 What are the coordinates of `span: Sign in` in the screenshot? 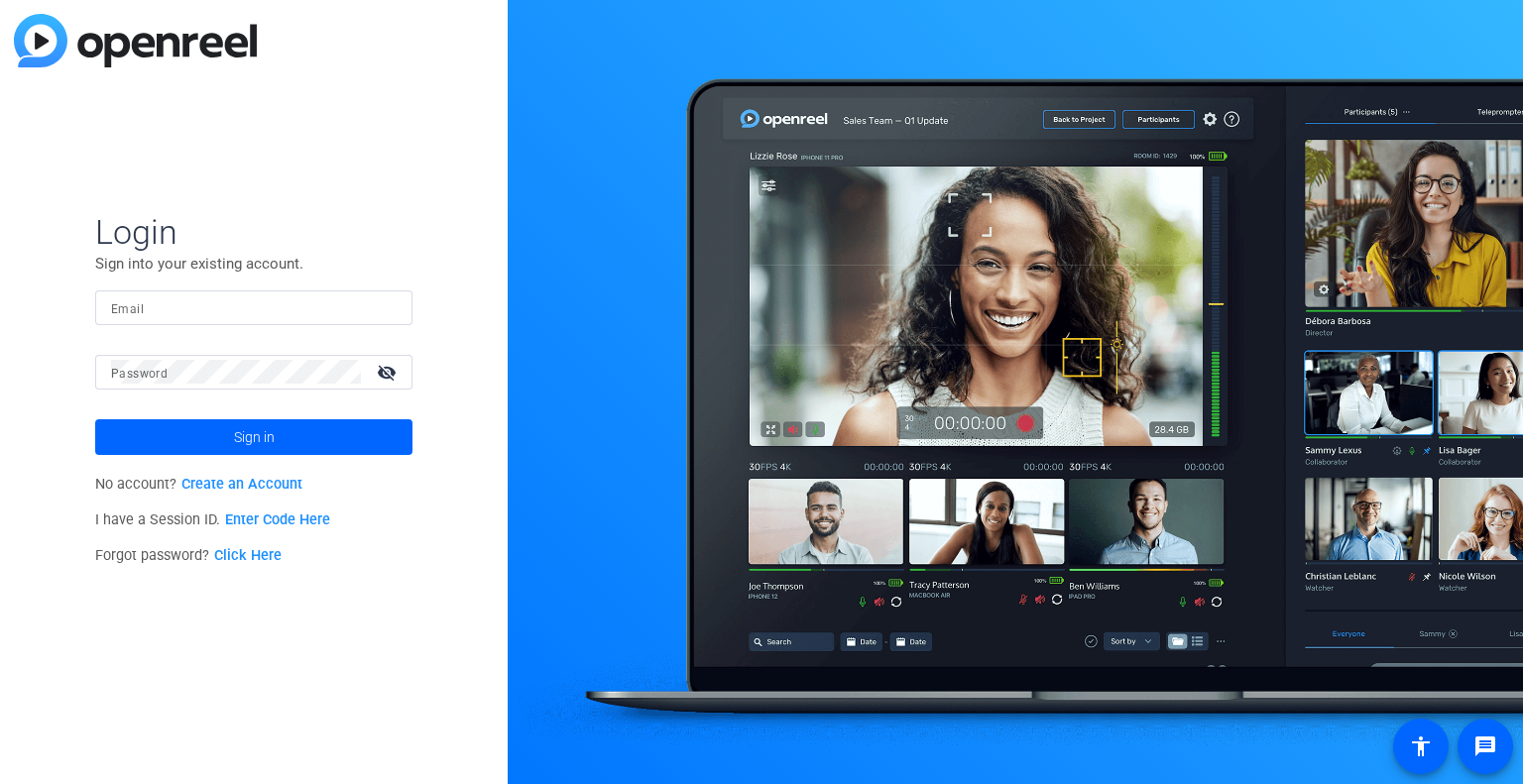 It's located at (254, 437).